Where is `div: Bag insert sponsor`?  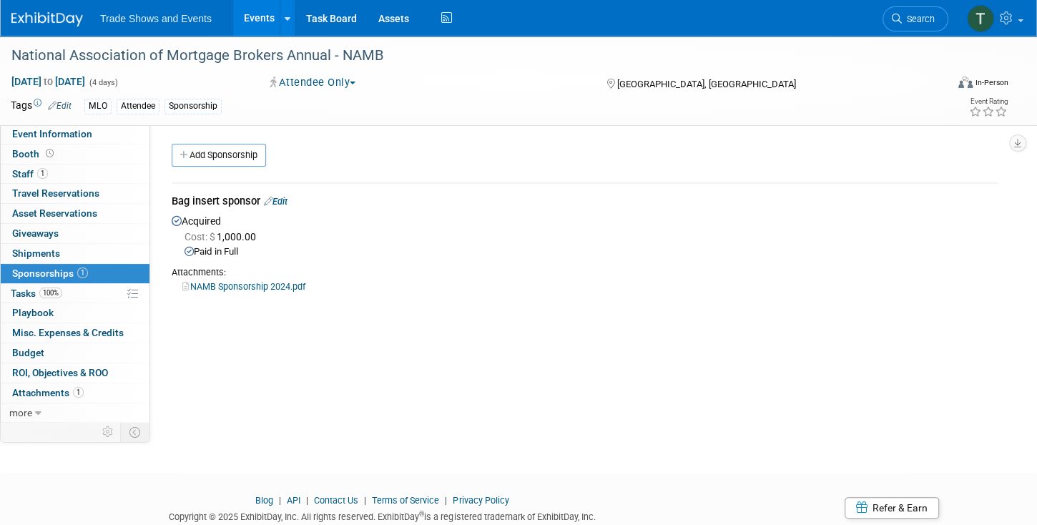
div: Bag insert sponsor is located at coordinates (584, 202).